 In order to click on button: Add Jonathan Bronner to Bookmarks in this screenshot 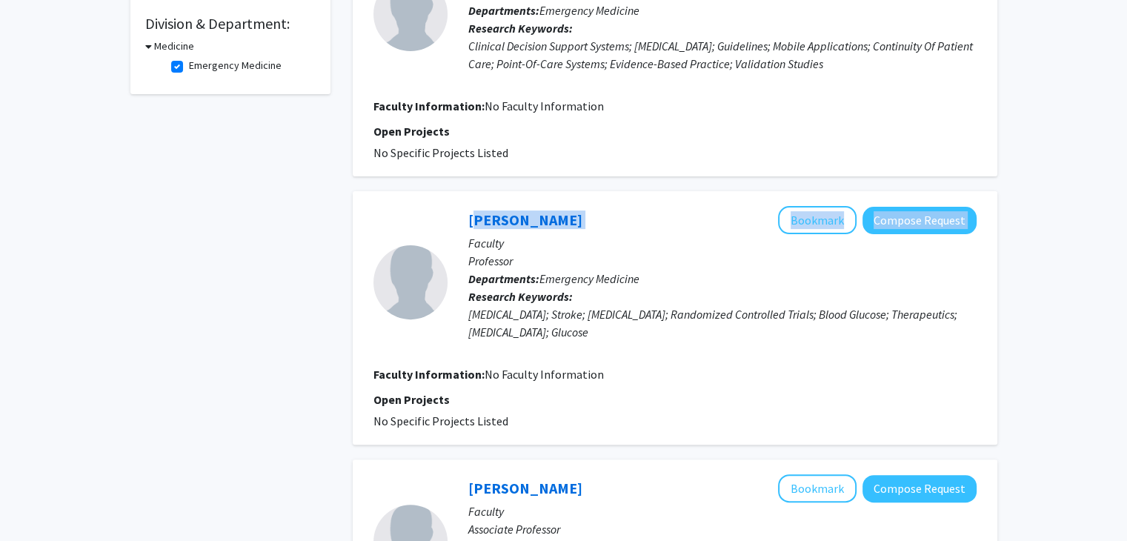, I will do `click(817, 488)`.